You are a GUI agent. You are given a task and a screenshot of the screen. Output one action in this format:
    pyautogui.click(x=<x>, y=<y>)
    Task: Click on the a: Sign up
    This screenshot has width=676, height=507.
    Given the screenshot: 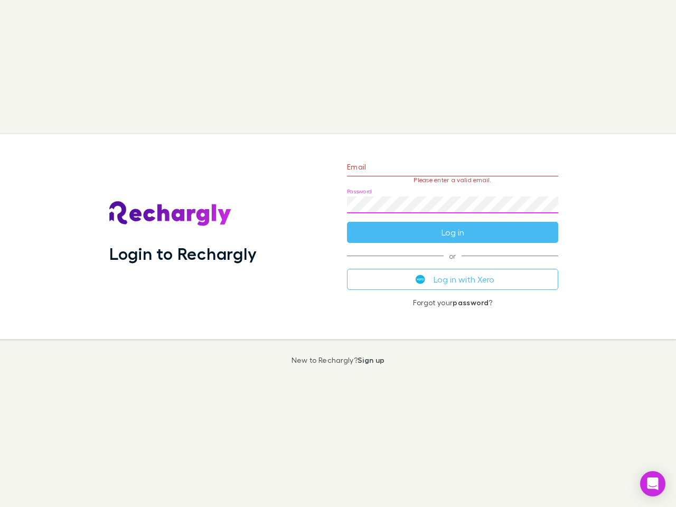 What is the action you would take?
    pyautogui.click(x=371, y=360)
    